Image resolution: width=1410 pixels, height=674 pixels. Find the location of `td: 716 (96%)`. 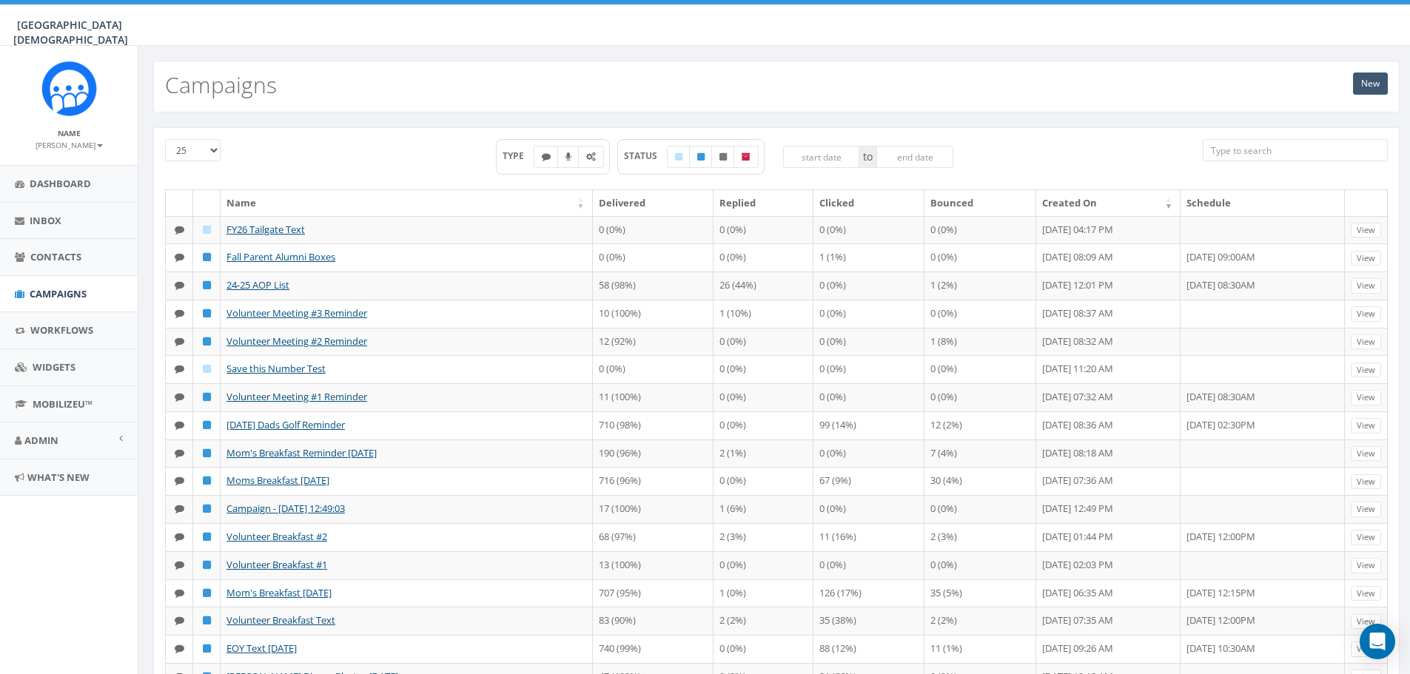

td: 716 (96%) is located at coordinates (653, 481).